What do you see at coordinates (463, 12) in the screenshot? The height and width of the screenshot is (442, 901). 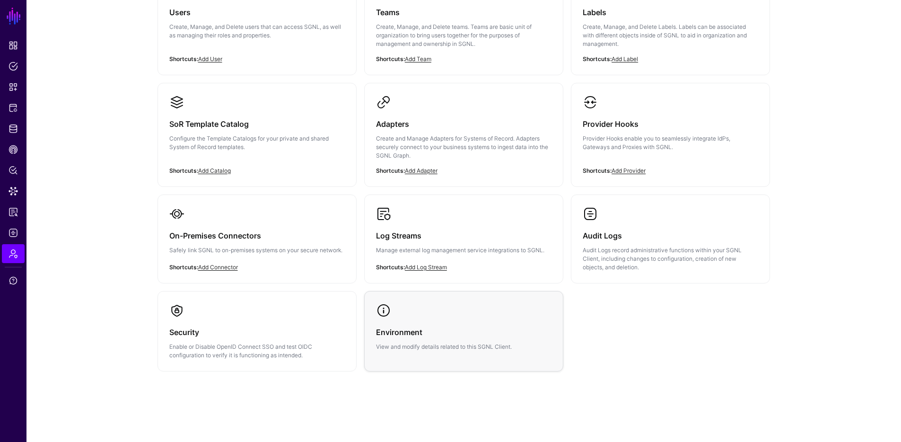 I see `h3: Teams` at bounding box center [463, 12].